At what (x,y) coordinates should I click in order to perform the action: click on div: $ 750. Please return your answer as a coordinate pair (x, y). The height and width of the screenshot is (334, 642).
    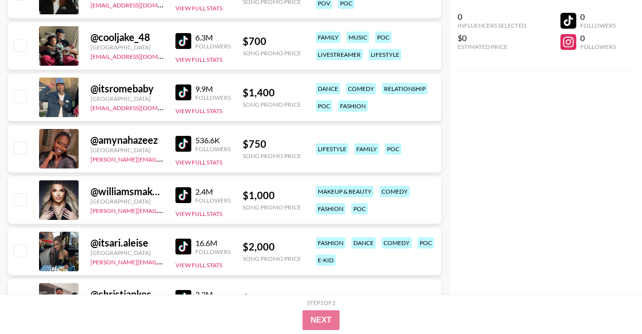
    Looking at the image, I should click on (272, 144).